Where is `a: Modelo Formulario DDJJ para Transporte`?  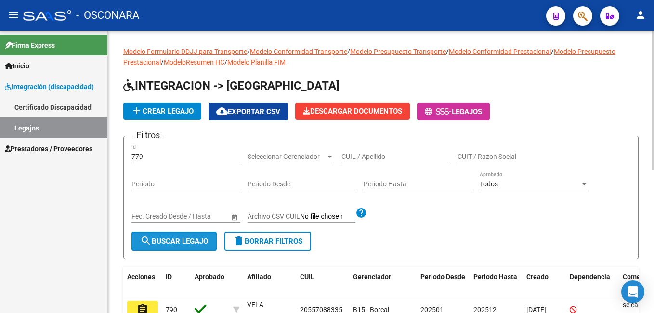
a: Modelo Formulario DDJJ para Transporte is located at coordinates (185, 52).